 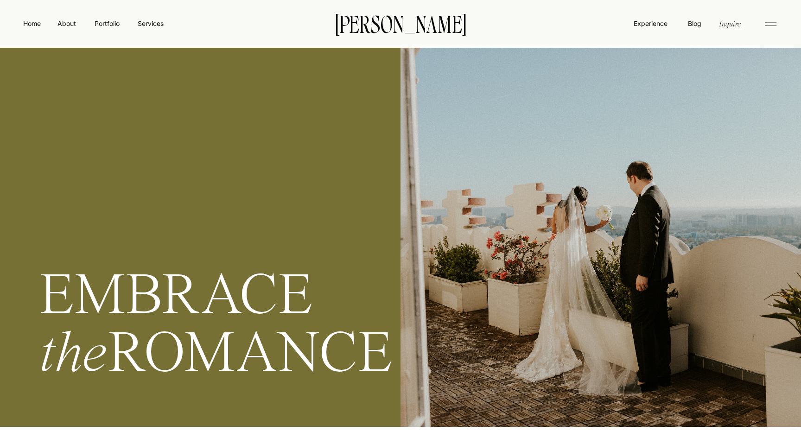 I want to click on a: Inquire, so click(x=730, y=23).